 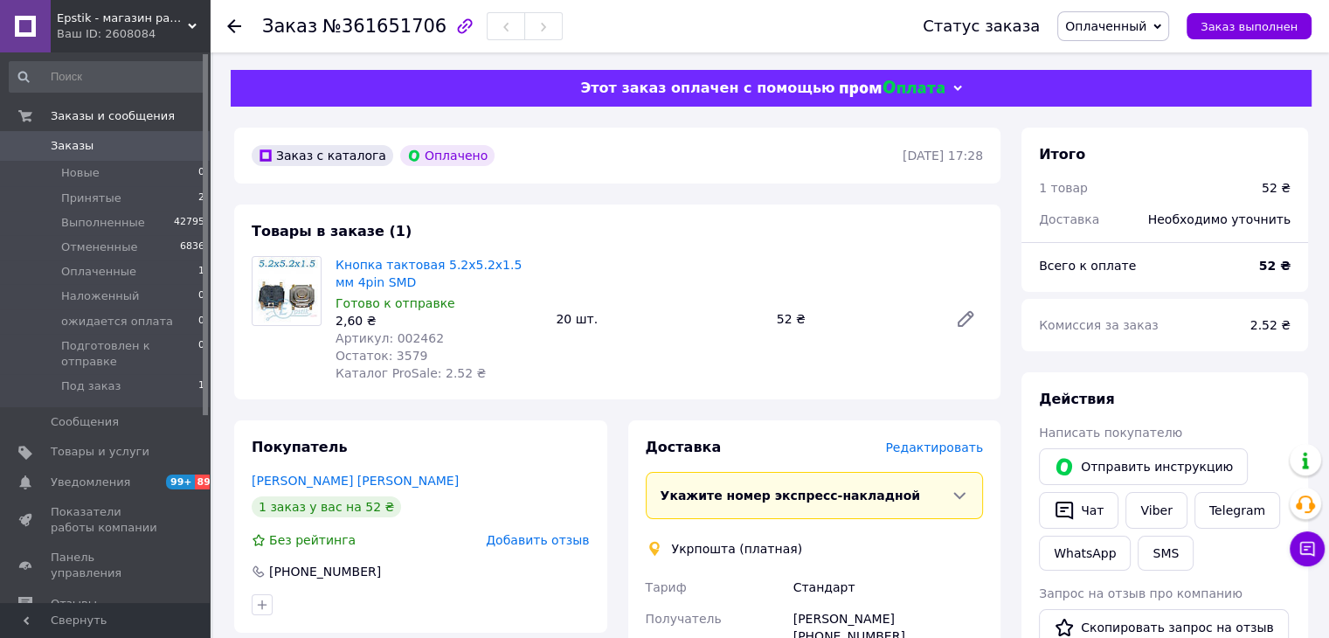 What do you see at coordinates (129, 354) in the screenshot?
I see `span: Подготовлен к отправке` at bounding box center [129, 354].